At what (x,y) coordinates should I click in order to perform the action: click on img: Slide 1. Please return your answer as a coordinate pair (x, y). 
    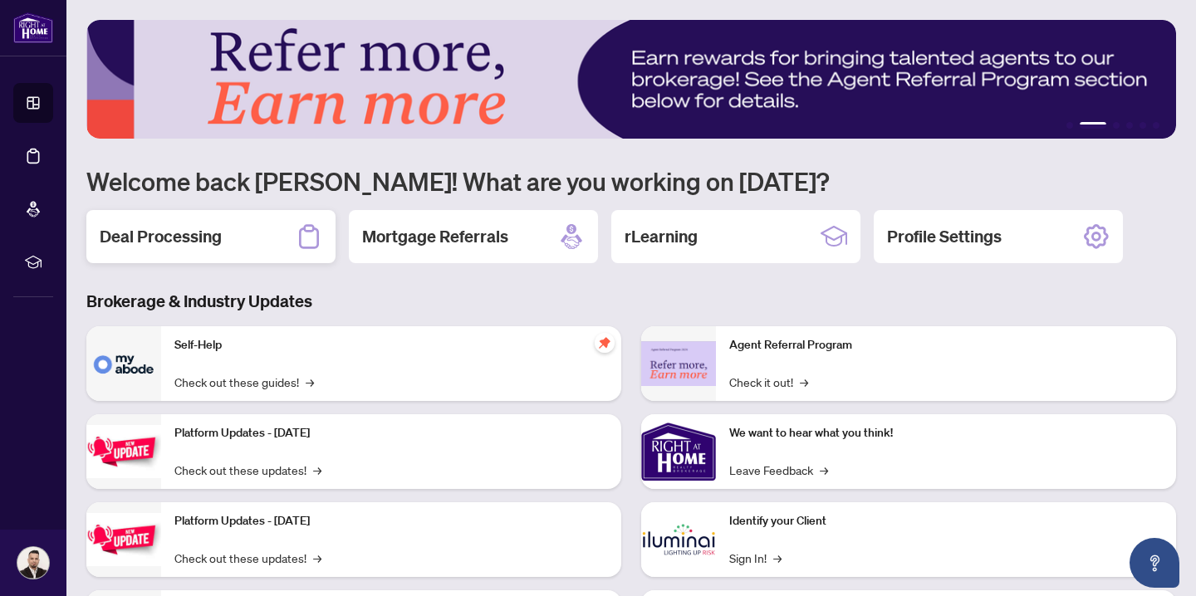
    Looking at the image, I should click on (631, 79).